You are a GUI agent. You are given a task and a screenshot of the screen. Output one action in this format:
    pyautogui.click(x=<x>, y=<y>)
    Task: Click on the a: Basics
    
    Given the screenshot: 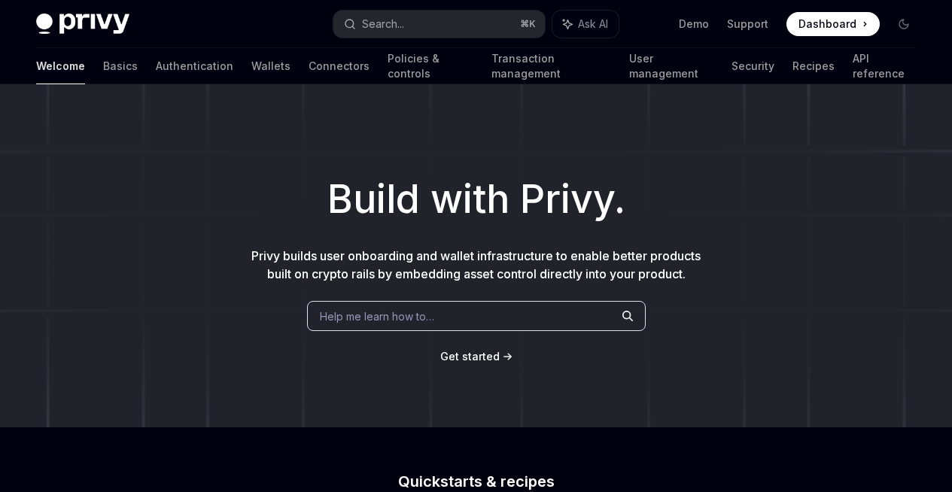 What is the action you would take?
    pyautogui.click(x=120, y=66)
    